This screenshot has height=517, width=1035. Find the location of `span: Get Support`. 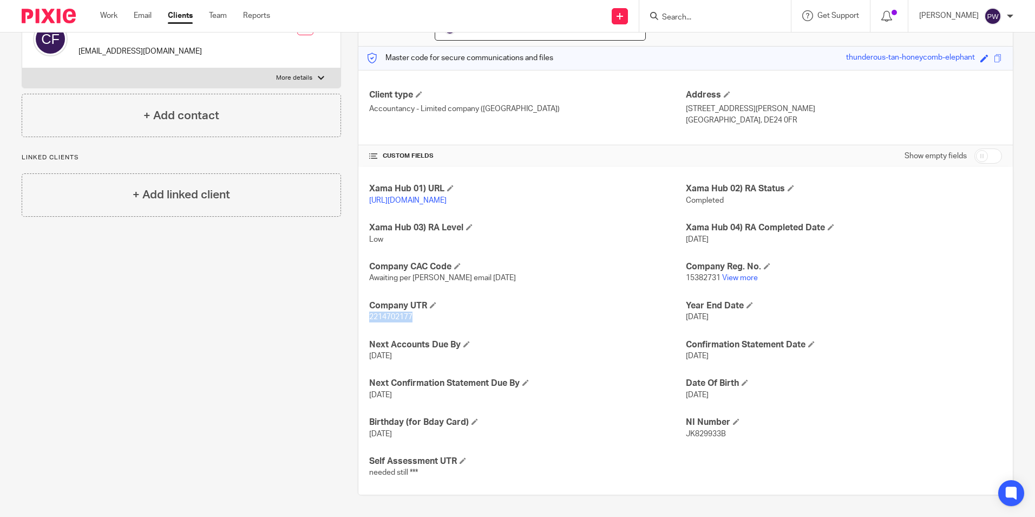

span: Get Support is located at coordinates (838, 16).